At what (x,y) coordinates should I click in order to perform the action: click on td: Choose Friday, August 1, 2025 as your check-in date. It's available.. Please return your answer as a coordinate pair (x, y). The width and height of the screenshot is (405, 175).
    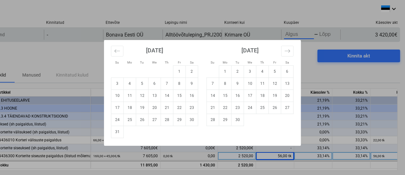
    Looking at the image, I should click on (180, 72).